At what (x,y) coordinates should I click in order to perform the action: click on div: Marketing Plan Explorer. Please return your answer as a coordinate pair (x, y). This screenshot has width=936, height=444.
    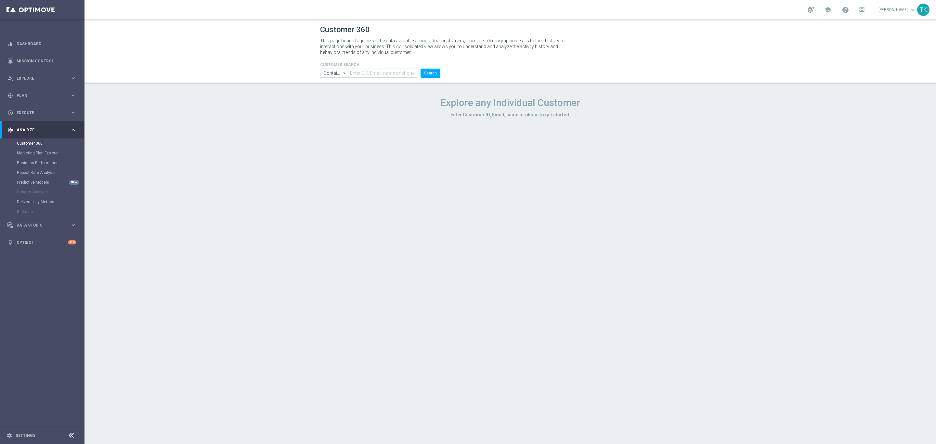
    Looking at the image, I should click on (50, 153).